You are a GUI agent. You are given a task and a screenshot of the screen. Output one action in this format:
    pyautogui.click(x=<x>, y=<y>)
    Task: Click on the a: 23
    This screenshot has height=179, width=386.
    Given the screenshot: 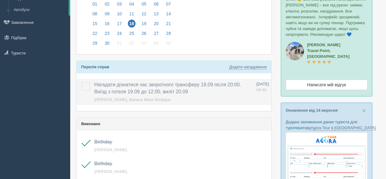 What is the action you would take?
    pyautogui.click(x=107, y=35)
    